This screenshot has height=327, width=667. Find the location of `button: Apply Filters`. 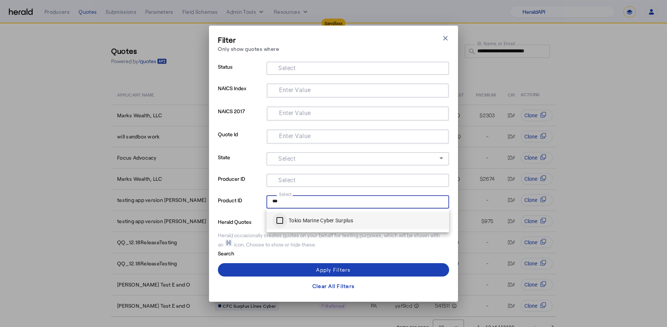

button: Apply Filters is located at coordinates (334, 270).